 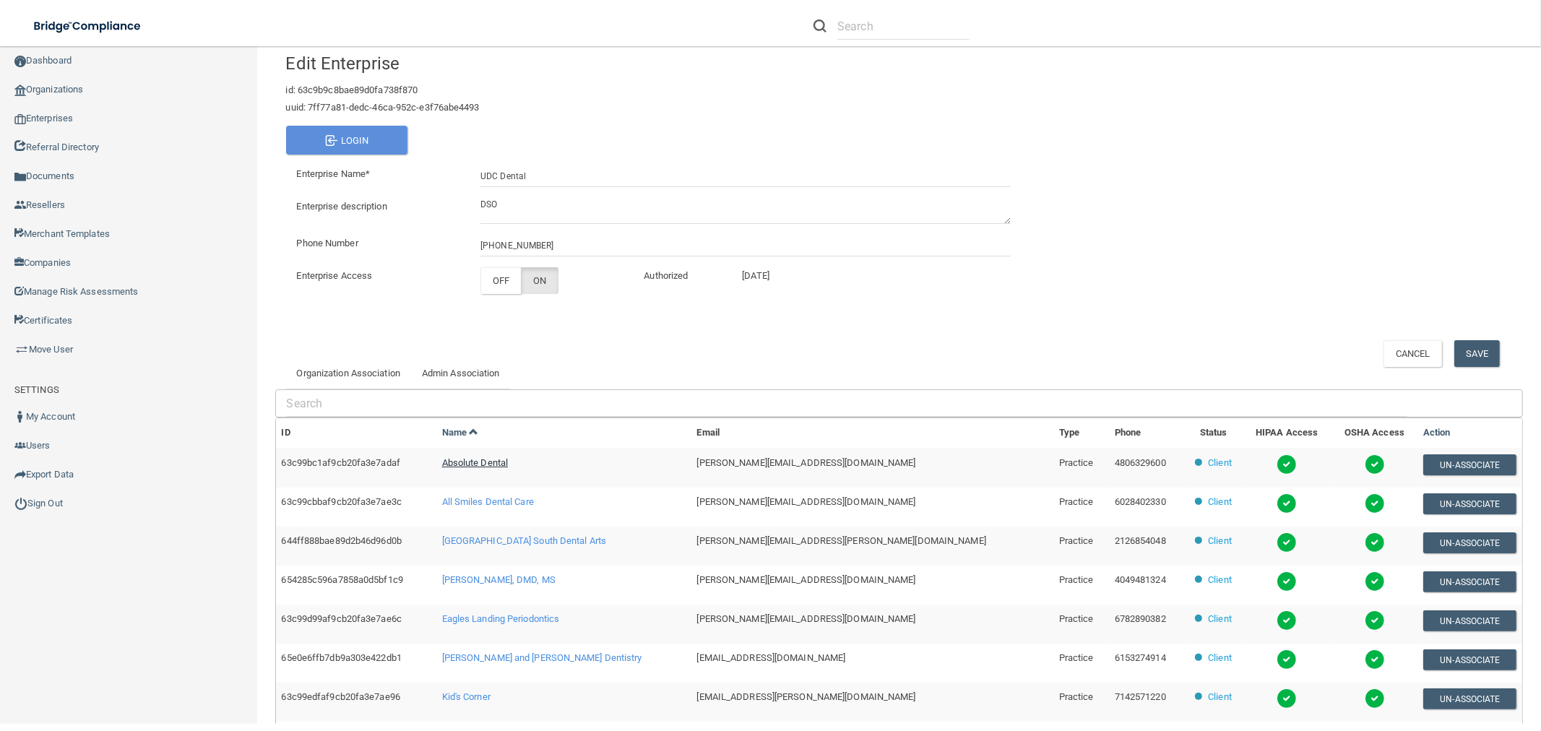 What do you see at coordinates (460, 432) in the screenshot?
I see `a: Name` at bounding box center [460, 432].